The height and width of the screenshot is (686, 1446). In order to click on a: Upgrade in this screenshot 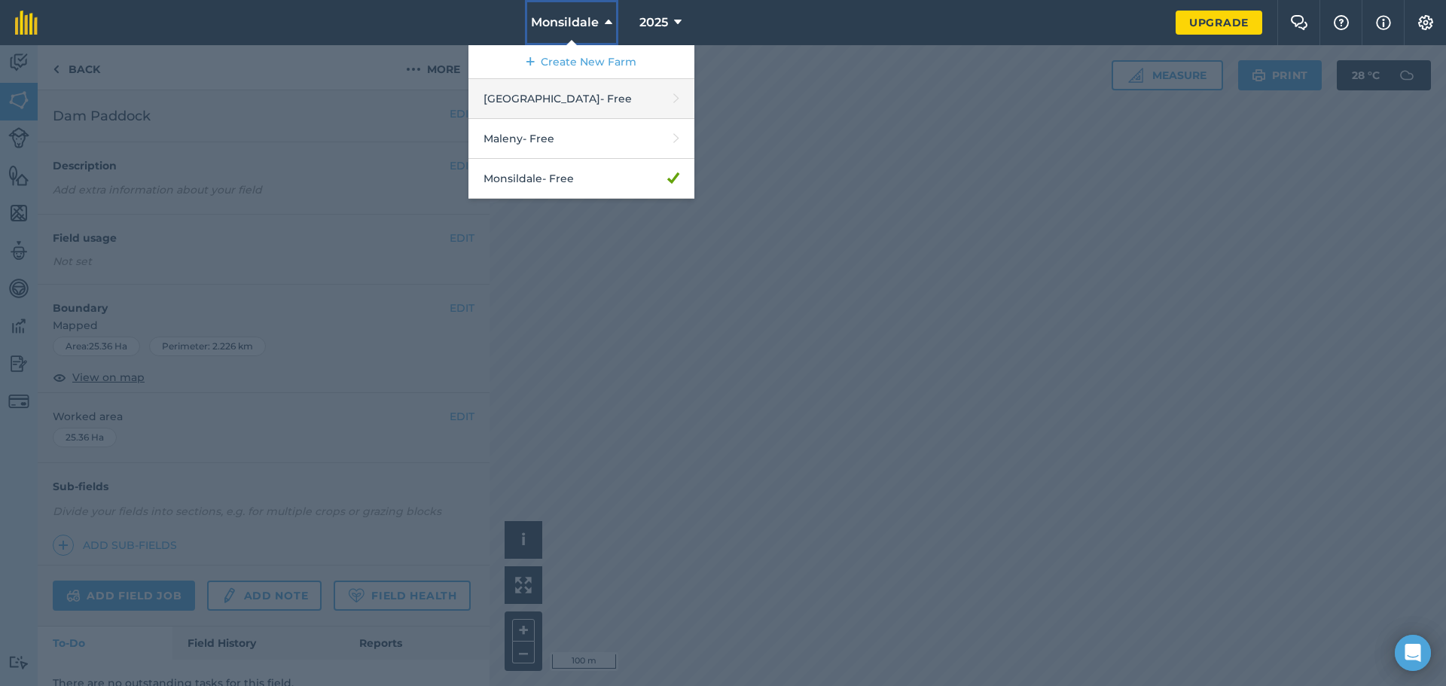, I will do `click(1219, 23)`.